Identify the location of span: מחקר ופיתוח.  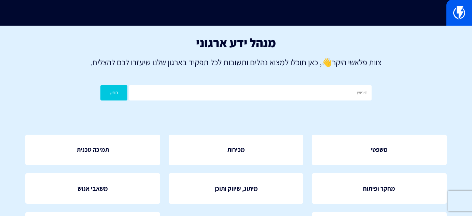
(379, 188).